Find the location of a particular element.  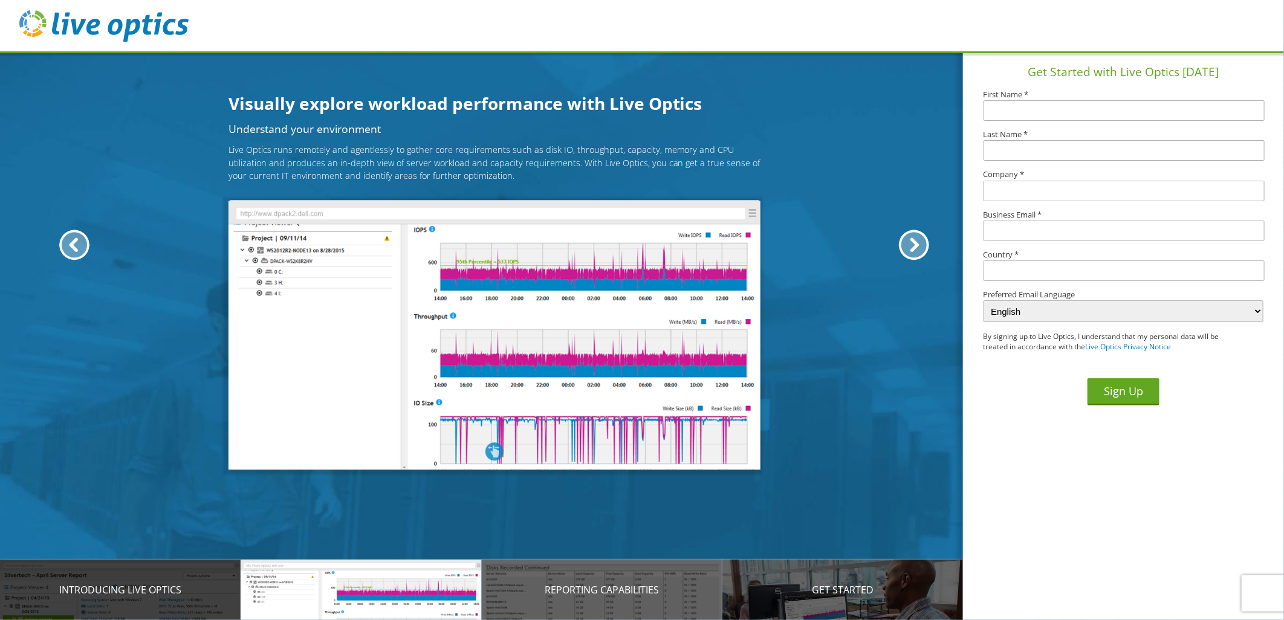

button: Sign Up is located at coordinates (1124, 392).